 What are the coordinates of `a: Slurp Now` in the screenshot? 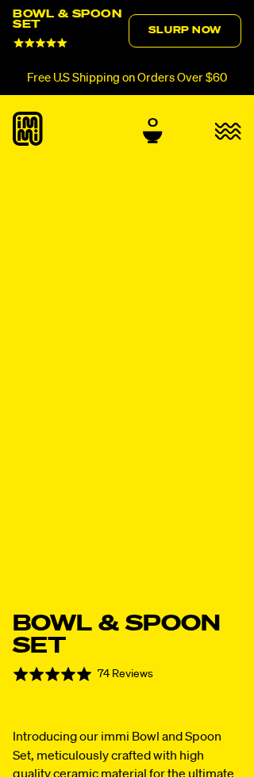 It's located at (185, 31).